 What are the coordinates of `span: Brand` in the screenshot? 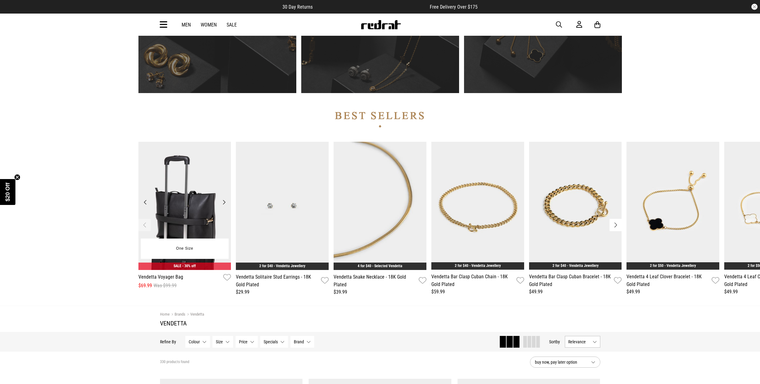 It's located at (299, 342).